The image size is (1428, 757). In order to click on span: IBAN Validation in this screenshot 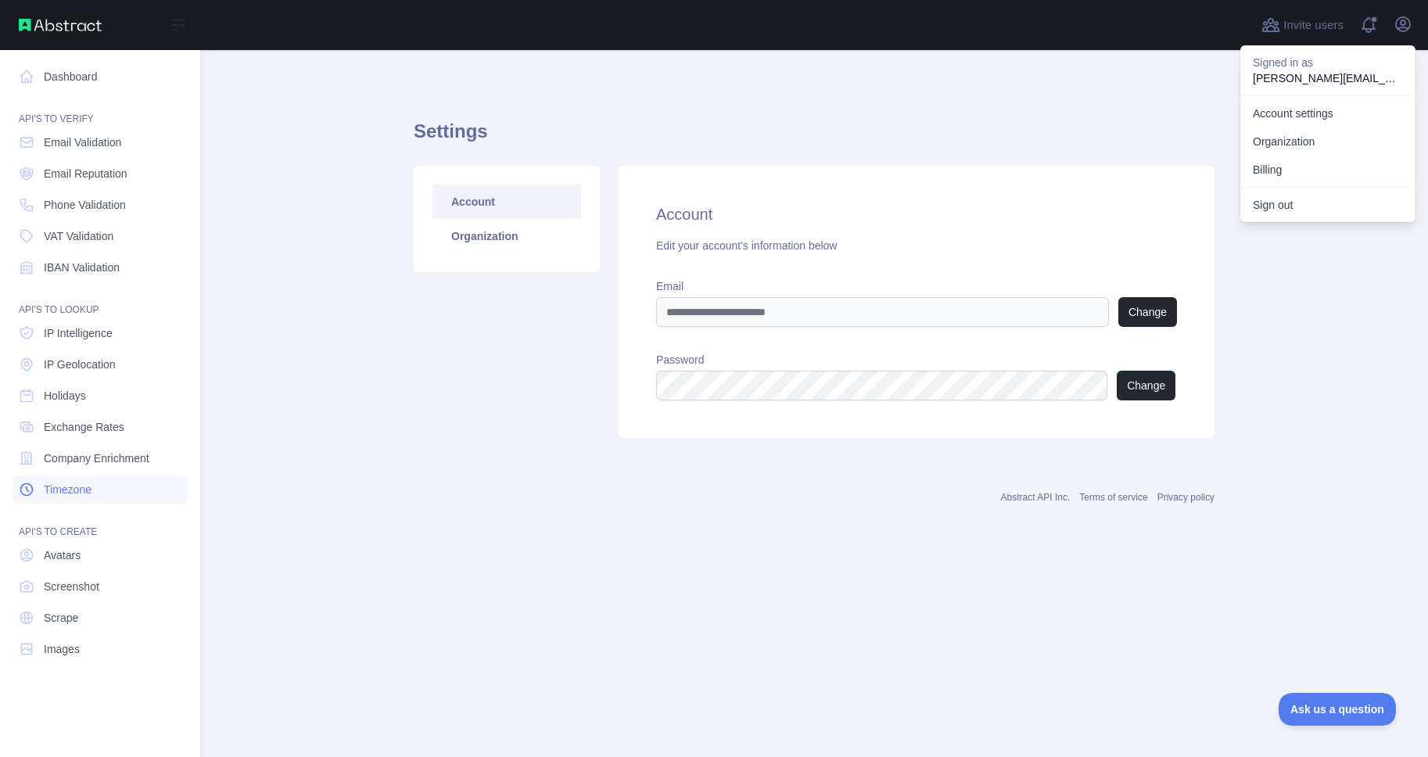, I will do `click(81, 267)`.